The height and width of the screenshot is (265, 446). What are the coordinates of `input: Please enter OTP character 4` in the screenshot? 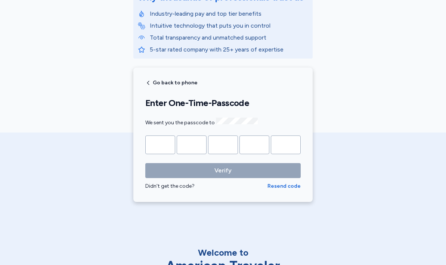 It's located at (254, 145).